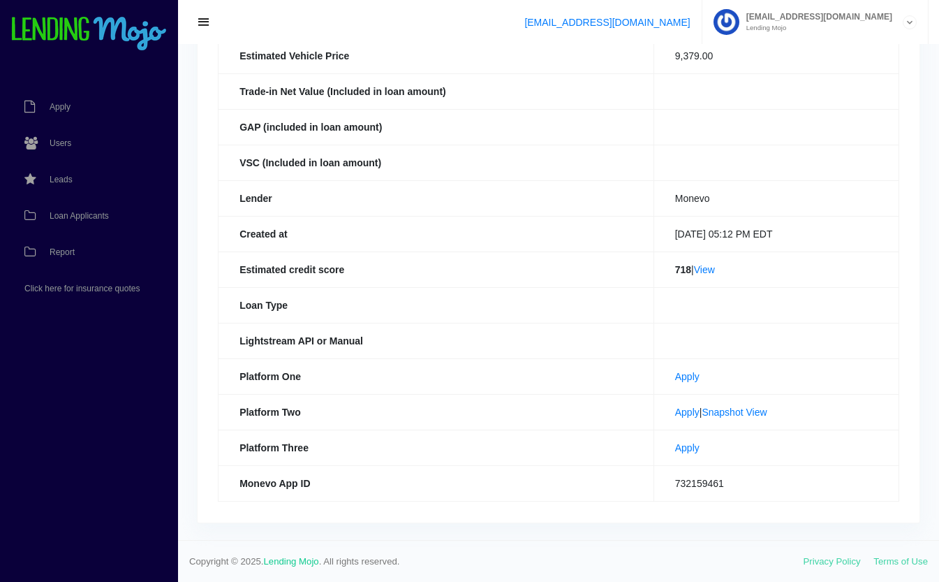 The width and height of the screenshot is (939, 582). What do you see at coordinates (833, 561) in the screenshot?
I see `a: Privacy Policy` at bounding box center [833, 561].